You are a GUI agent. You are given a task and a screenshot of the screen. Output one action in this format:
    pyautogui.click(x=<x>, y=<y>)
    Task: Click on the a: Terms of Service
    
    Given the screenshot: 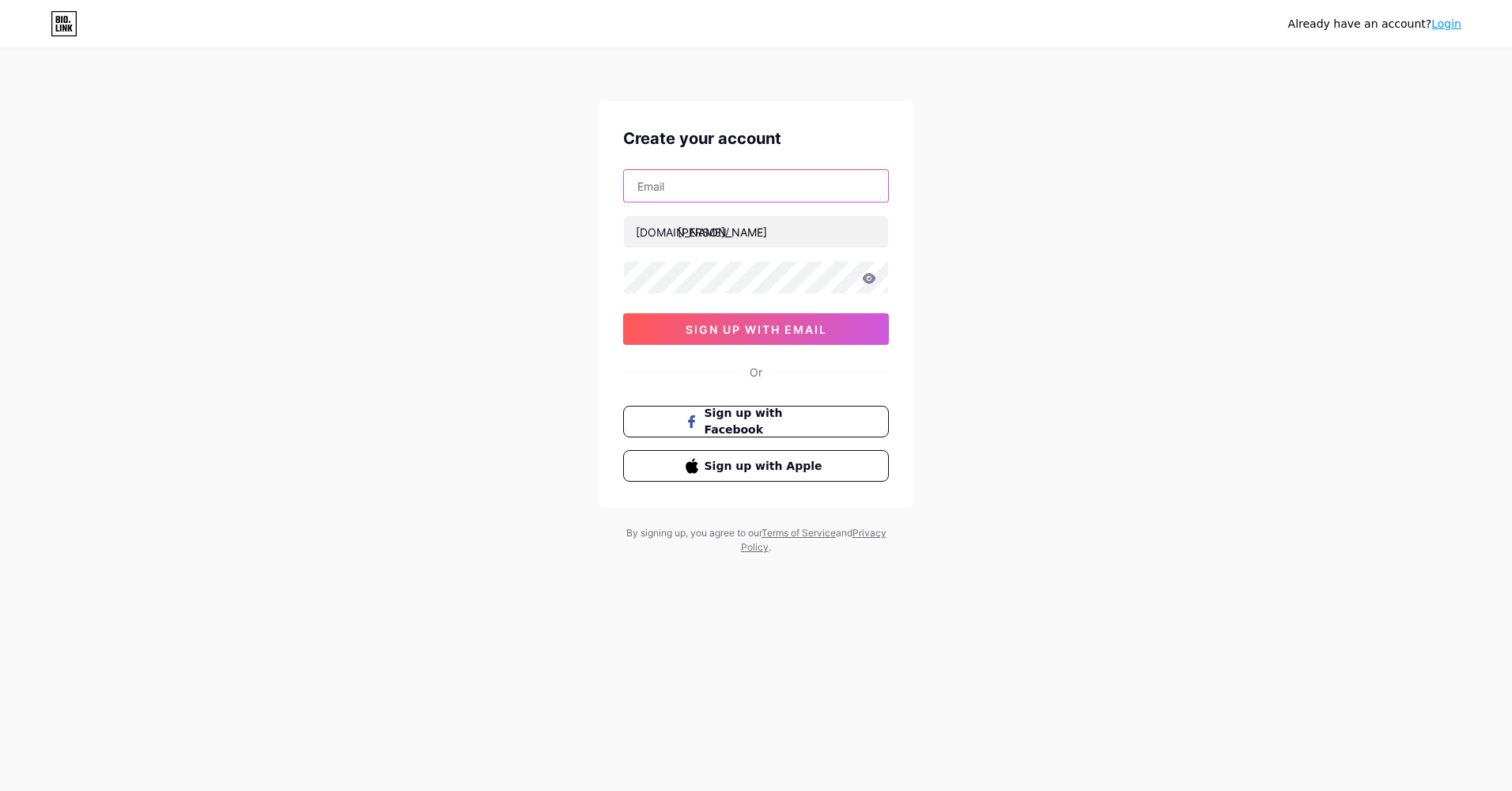 What is the action you would take?
    pyautogui.click(x=799, y=532)
    